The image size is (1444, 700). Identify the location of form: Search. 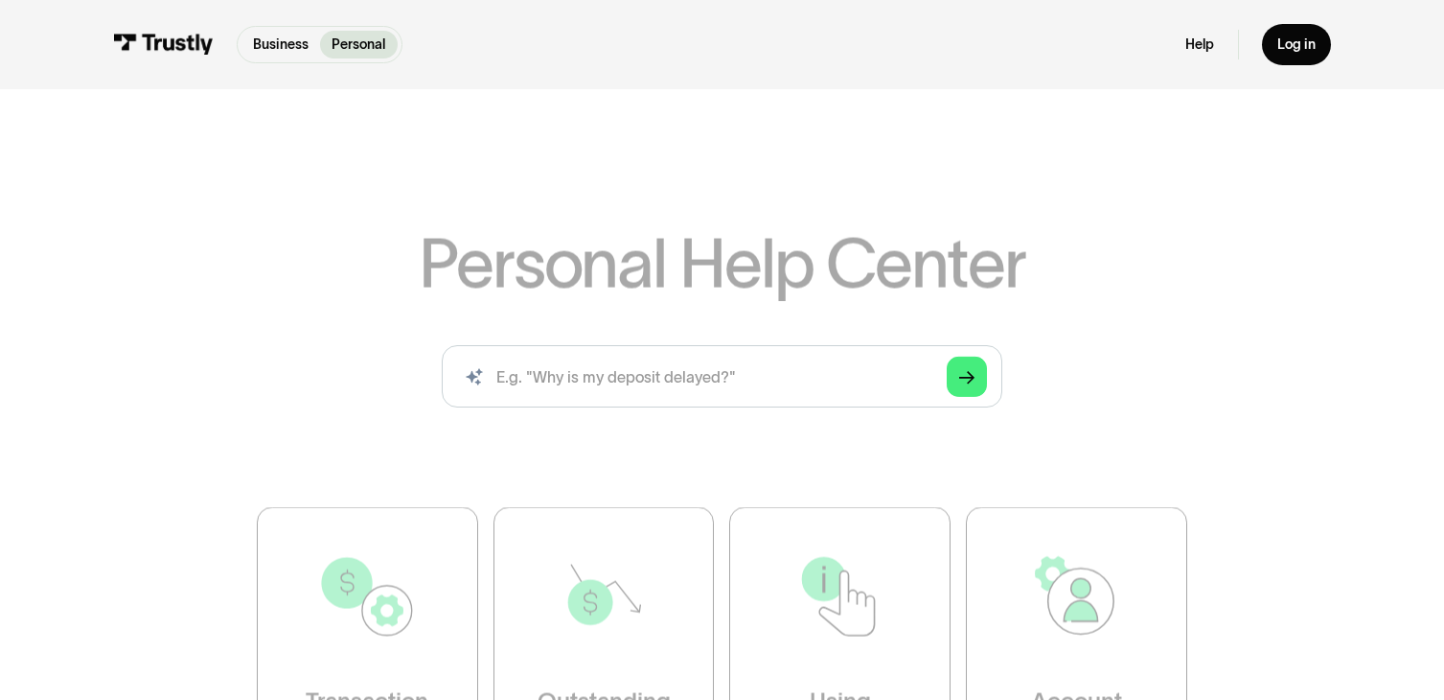
(722, 376).